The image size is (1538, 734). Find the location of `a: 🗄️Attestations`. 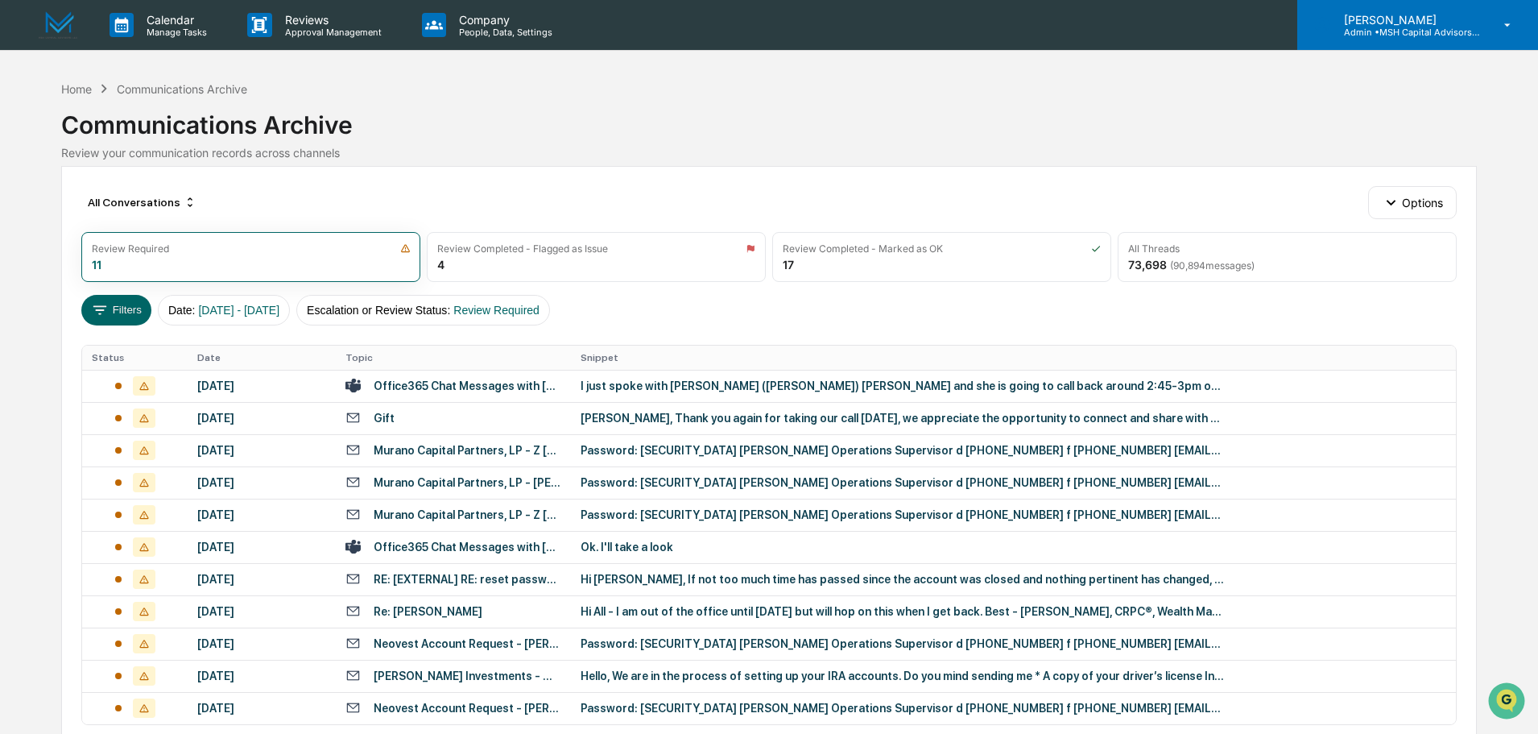

a: 🗄️Attestations is located at coordinates (158, 211).